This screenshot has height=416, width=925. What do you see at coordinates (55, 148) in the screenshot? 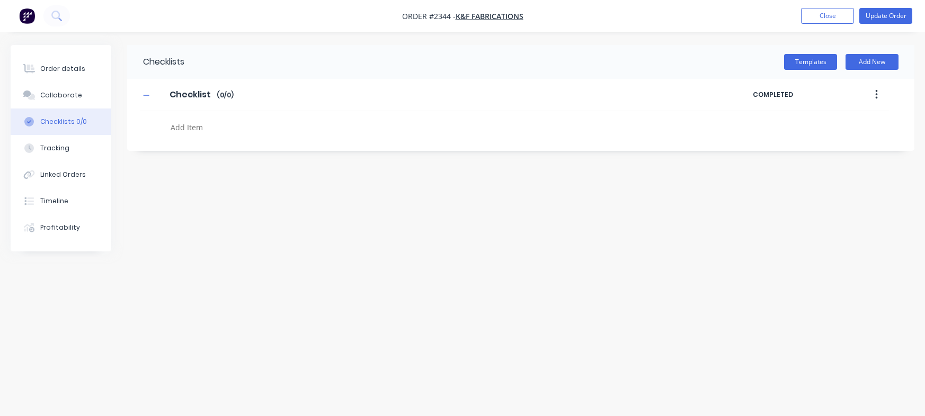
I see `div: Tracking` at bounding box center [55, 148].